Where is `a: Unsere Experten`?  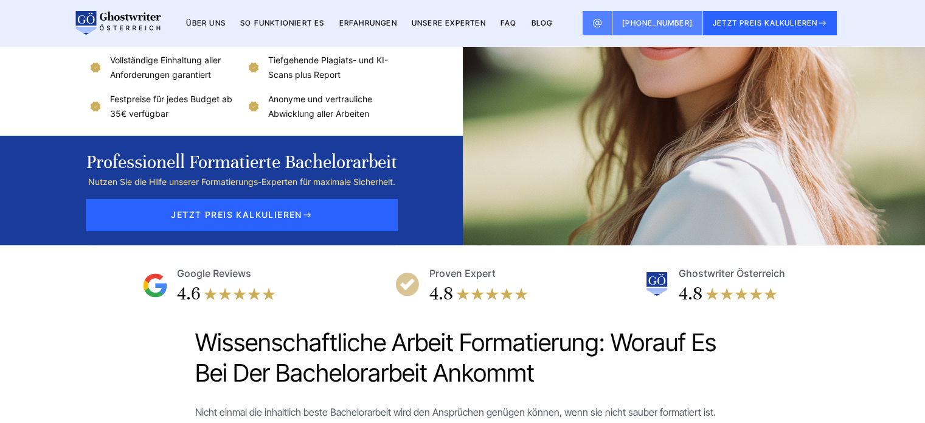
a: Unsere Experten is located at coordinates (449, 23).